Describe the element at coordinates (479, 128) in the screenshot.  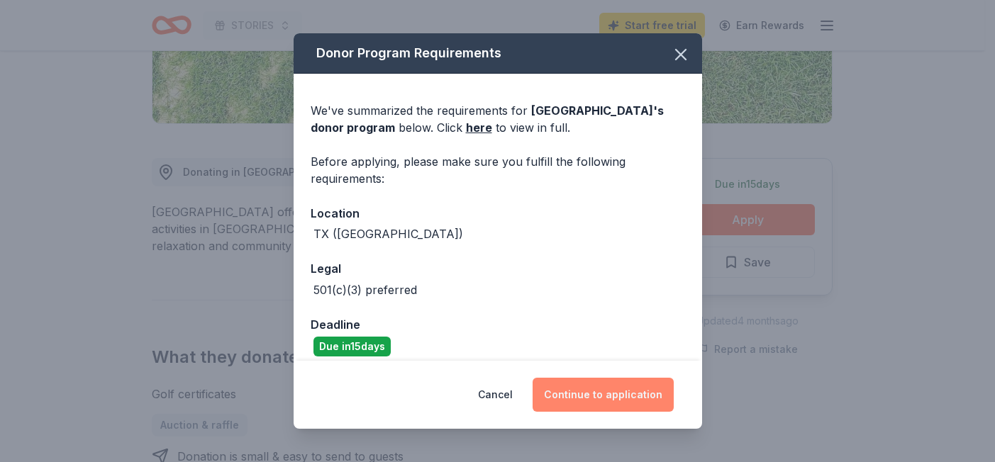
I see `a: here` at that location.